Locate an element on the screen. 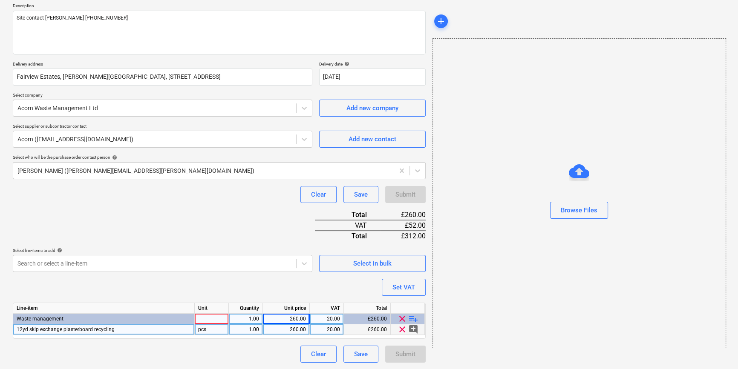 The width and height of the screenshot is (738, 369). div: Quantity is located at coordinates (246, 308).